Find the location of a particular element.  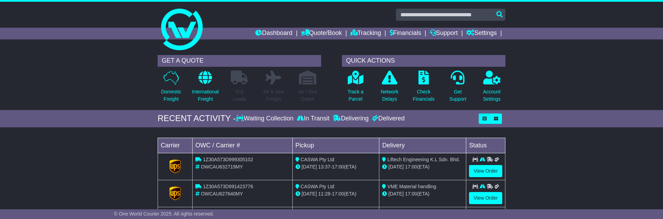

a: Dashboard is located at coordinates (274, 34).